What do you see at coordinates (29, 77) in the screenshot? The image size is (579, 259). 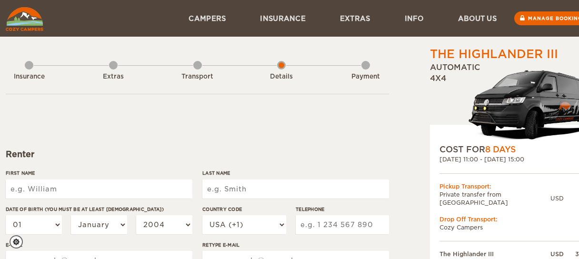 I see `div: Insurance` at bounding box center [29, 77].